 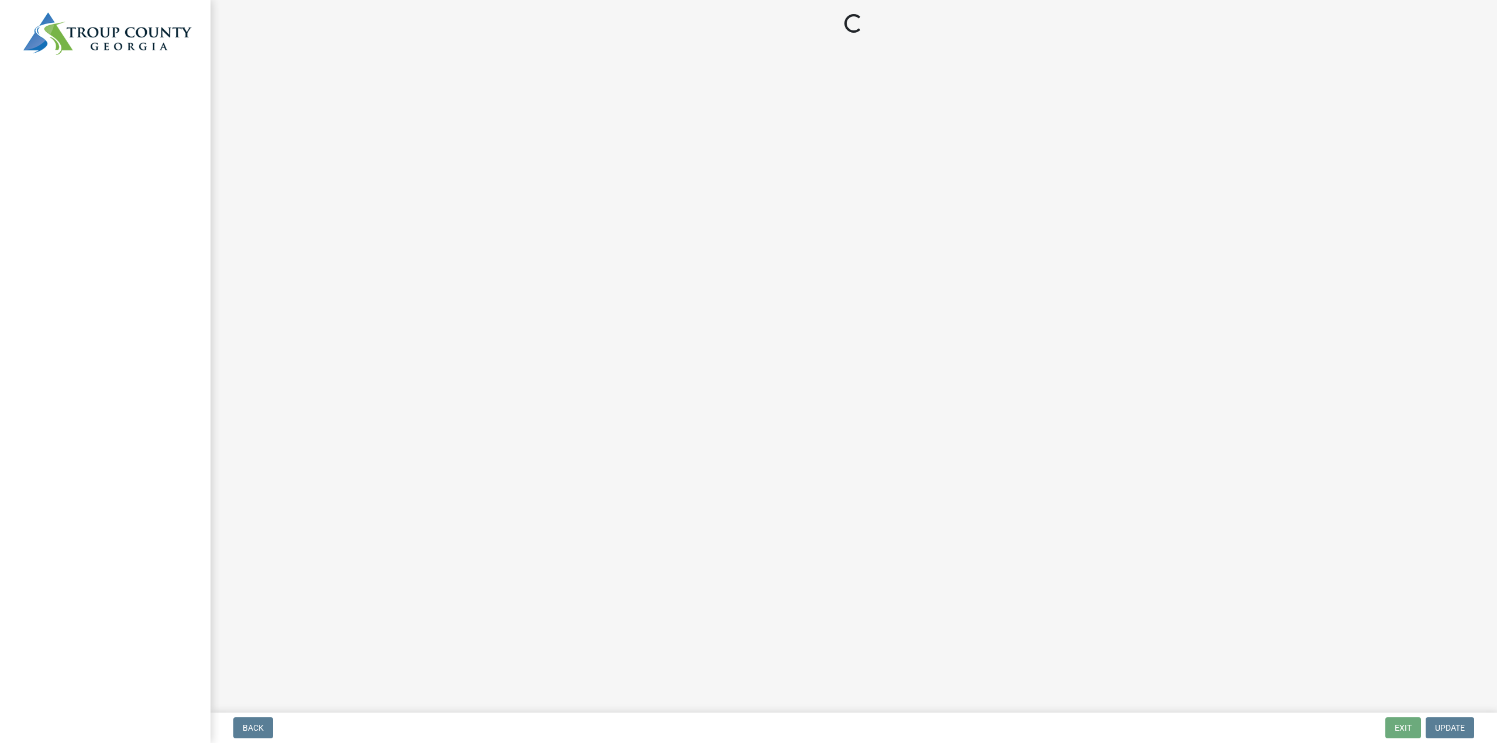 What do you see at coordinates (1450, 728) in the screenshot?
I see `button: Update` at bounding box center [1450, 728].